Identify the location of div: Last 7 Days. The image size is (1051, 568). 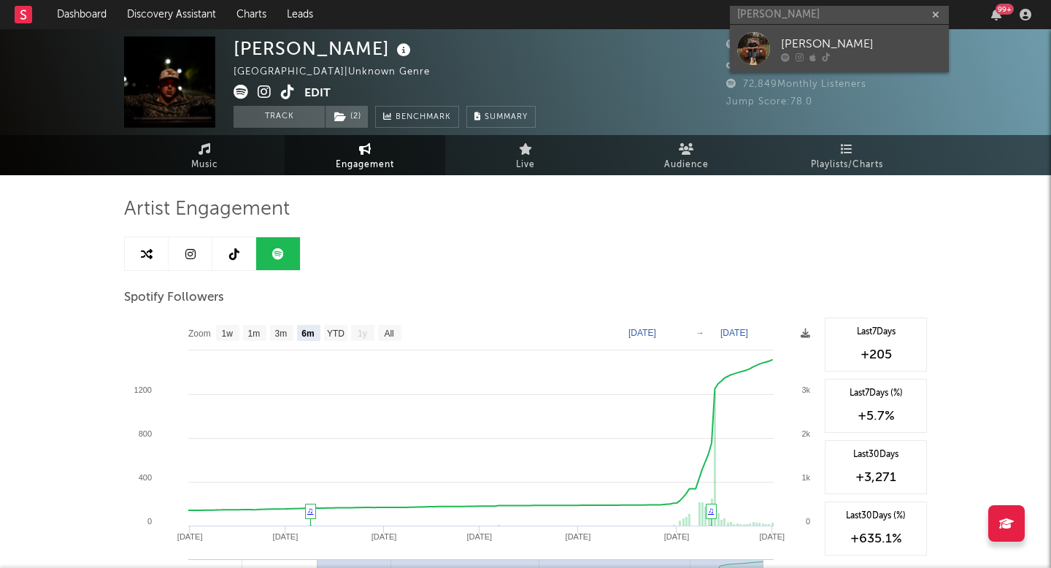
(876, 332).